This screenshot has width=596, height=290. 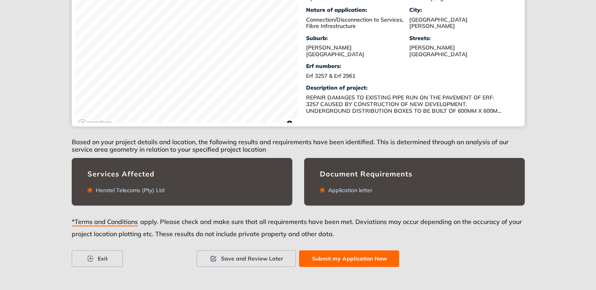 What do you see at coordinates (289, 124) in the screenshot?
I see `span: Toggle attribution` at bounding box center [289, 124].